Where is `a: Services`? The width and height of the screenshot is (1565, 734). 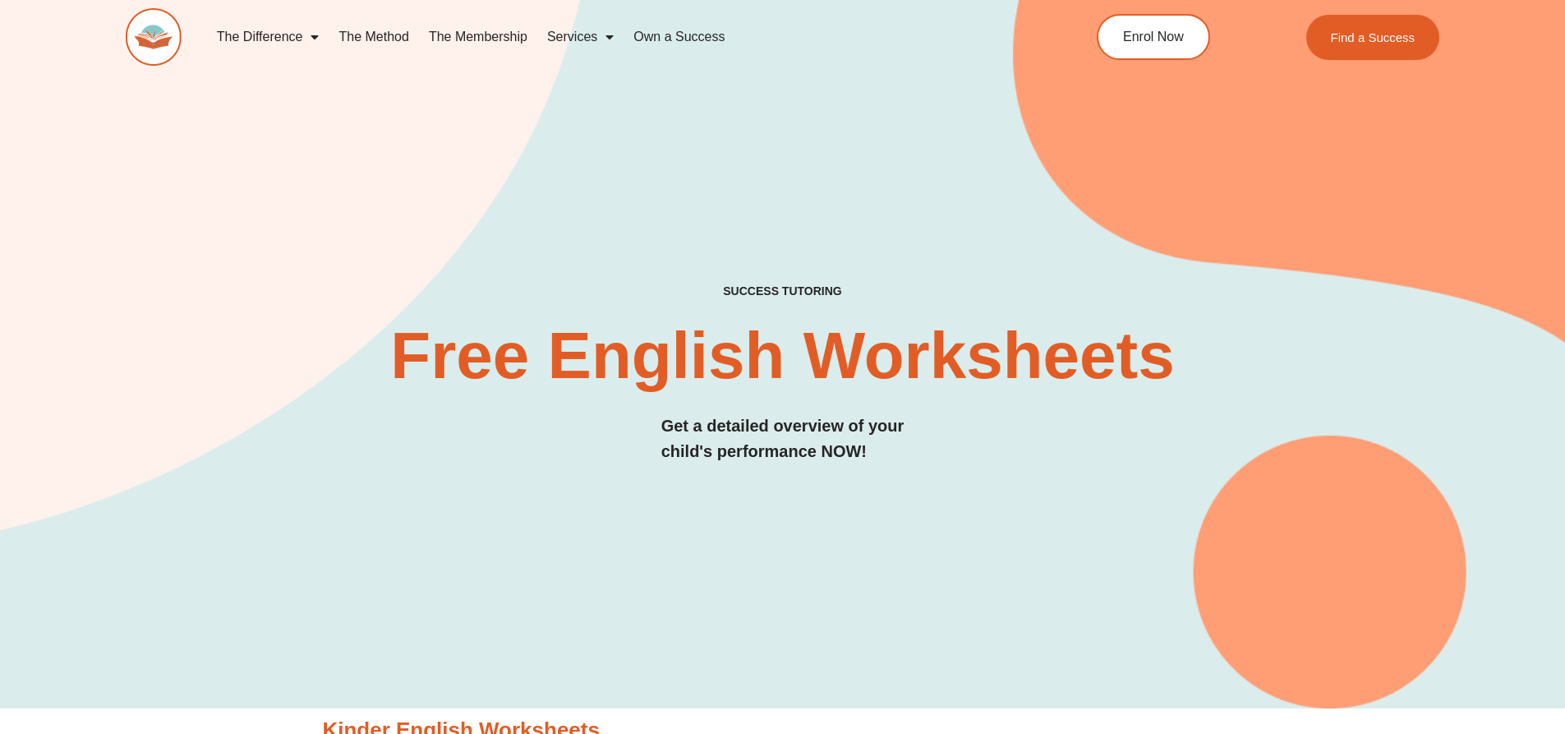 a: Services is located at coordinates (580, 37).